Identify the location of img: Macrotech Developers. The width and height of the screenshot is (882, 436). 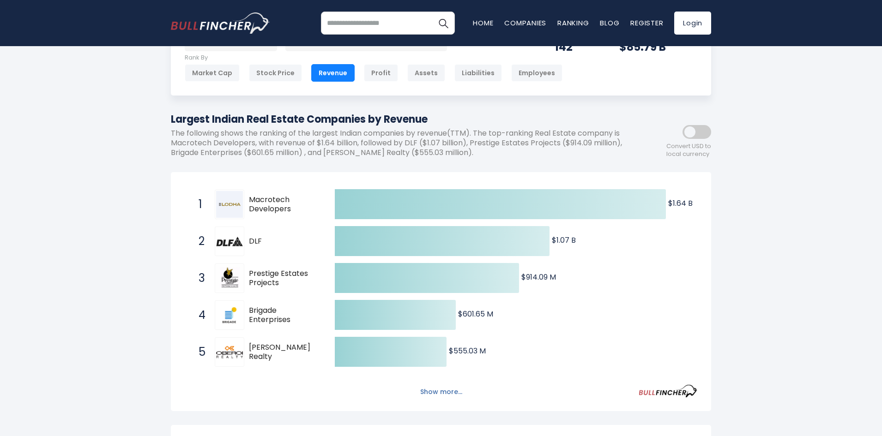
(229, 204).